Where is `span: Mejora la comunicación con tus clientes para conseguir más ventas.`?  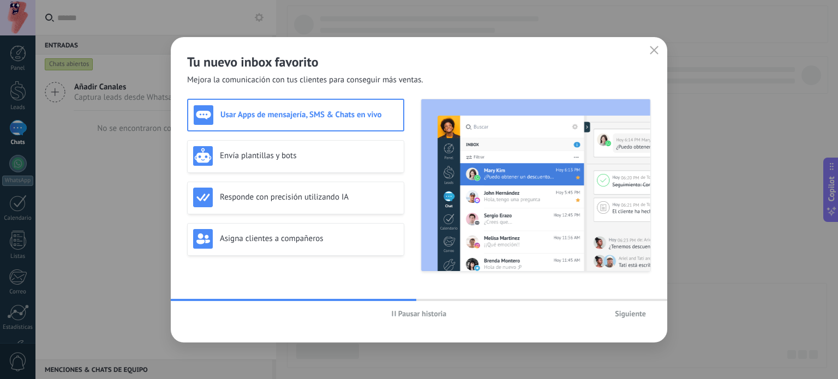
span: Mejora la comunicación con tus clientes para conseguir más ventas. is located at coordinates (305, 80).